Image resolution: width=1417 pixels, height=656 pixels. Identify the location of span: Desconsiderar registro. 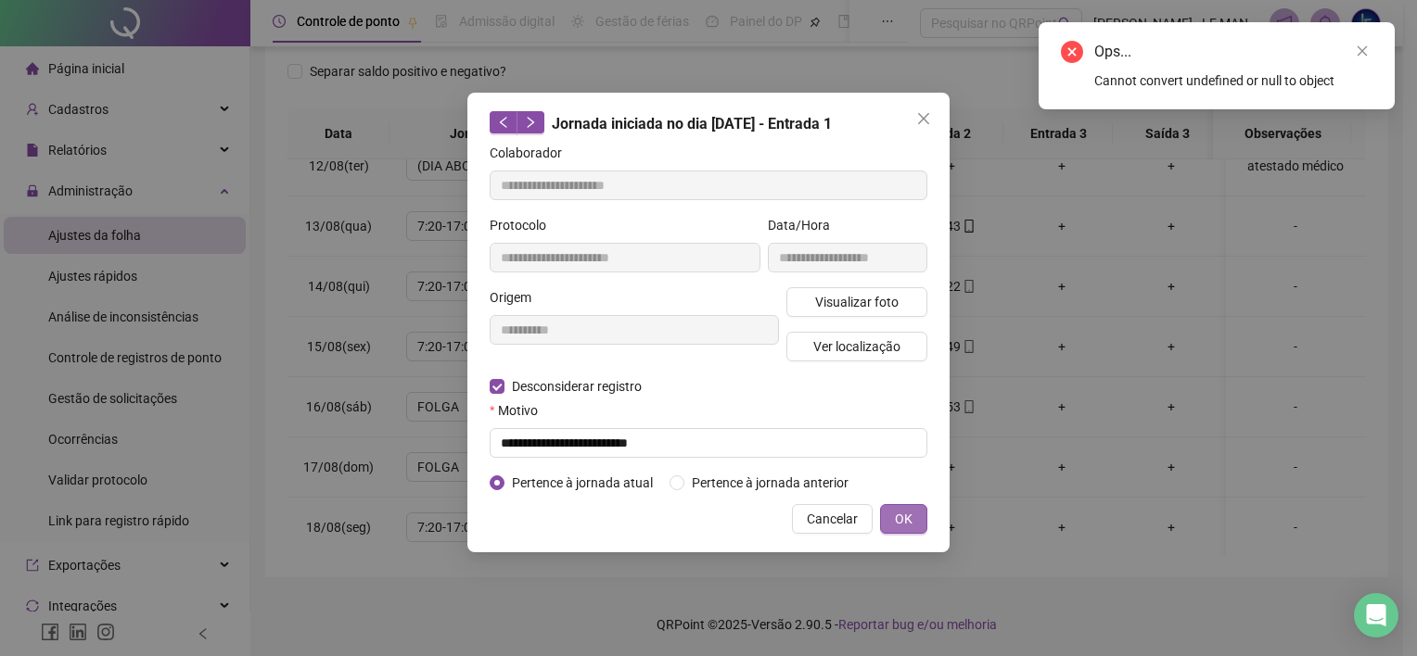
(577, 387).